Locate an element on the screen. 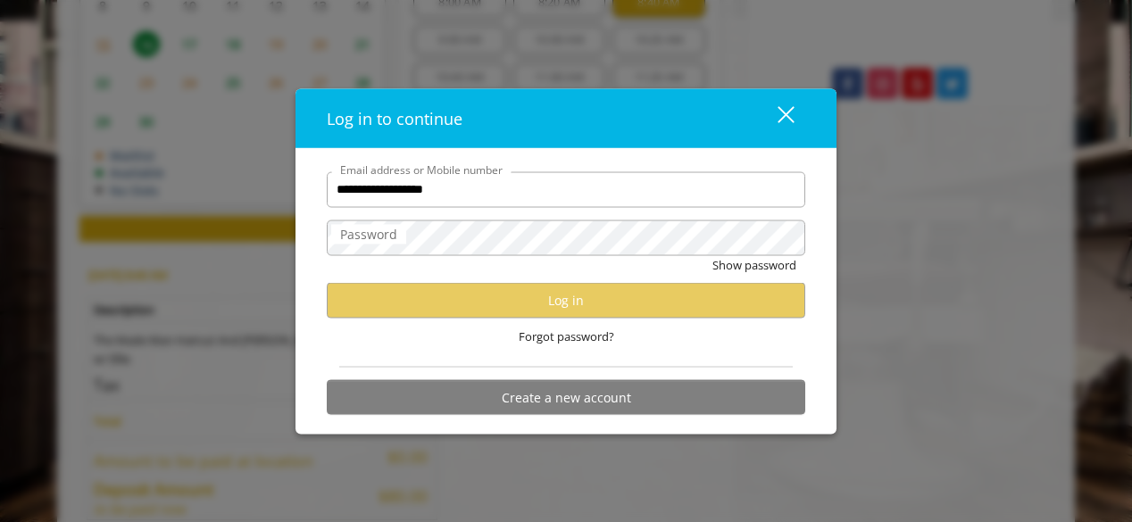 This screenshot has height=522, width=1132. input: Password is located at coordinates (566, 237).